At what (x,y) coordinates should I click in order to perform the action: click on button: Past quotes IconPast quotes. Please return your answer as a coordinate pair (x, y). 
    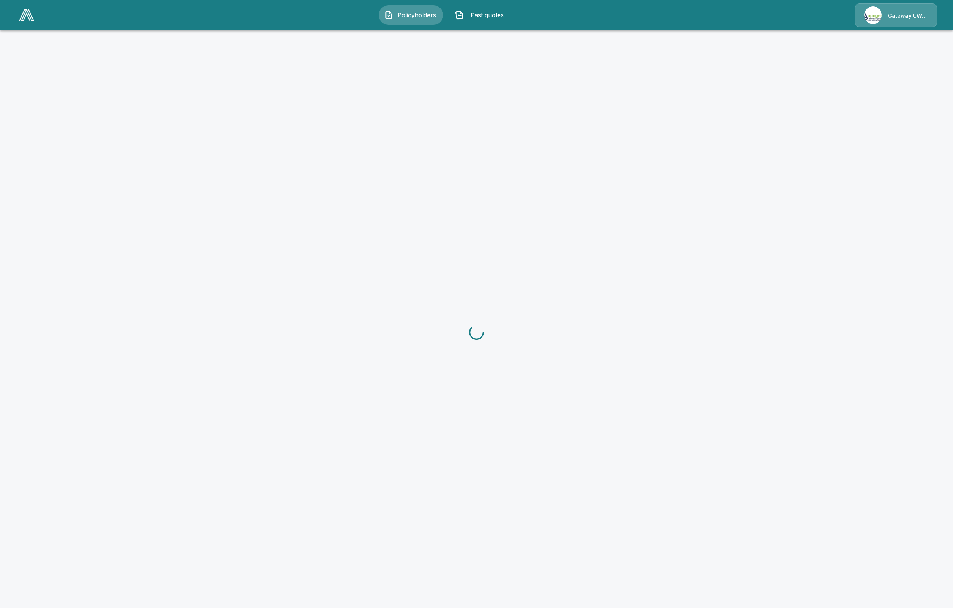
    Looking at the image, I should click on (481, 15).